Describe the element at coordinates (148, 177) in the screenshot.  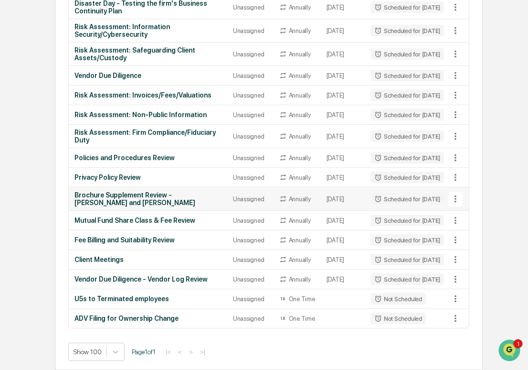
I see `div: Privacy Policy Review` at that location.